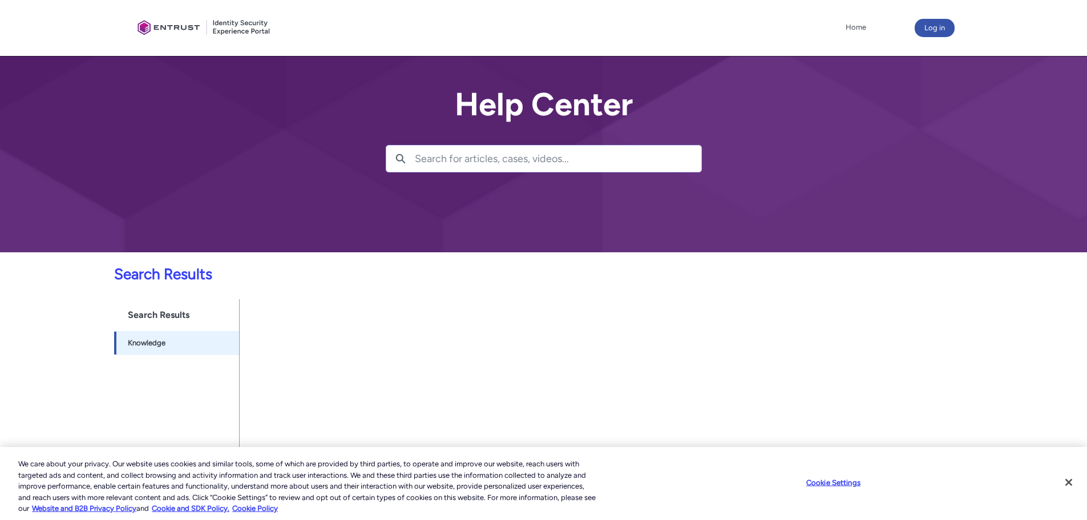 Image resolution: width=1087 pixels, height=520 pixels. What do you see at coordinates (856, 27) in the screenshot?
I see `a: Home` at bounding box center [856, 27].